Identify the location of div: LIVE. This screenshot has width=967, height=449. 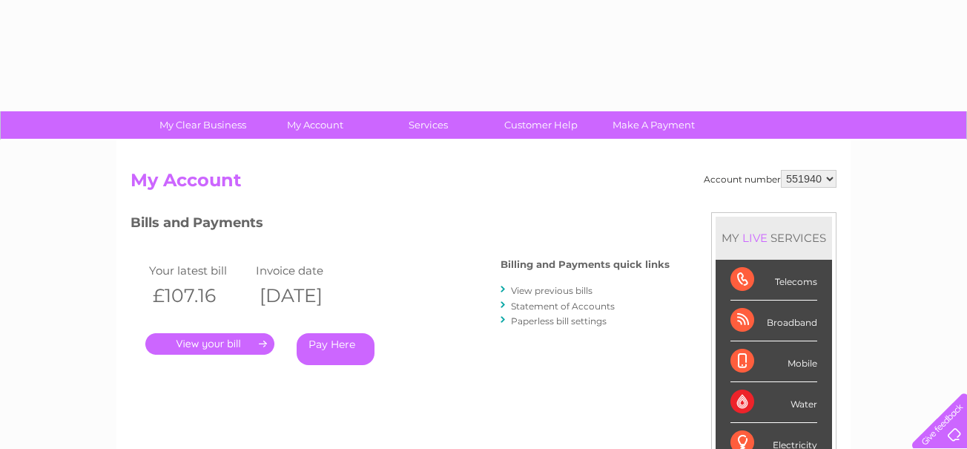
(755, 237).